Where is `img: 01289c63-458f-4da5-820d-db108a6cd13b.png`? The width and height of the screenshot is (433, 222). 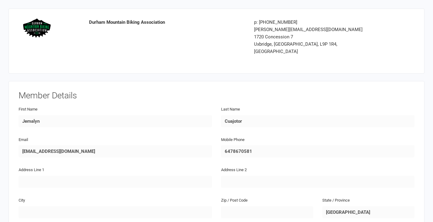
img: 01289c63-458f-4da5-820d-db108a6cd13b.png is located at coordinates (37, 28).